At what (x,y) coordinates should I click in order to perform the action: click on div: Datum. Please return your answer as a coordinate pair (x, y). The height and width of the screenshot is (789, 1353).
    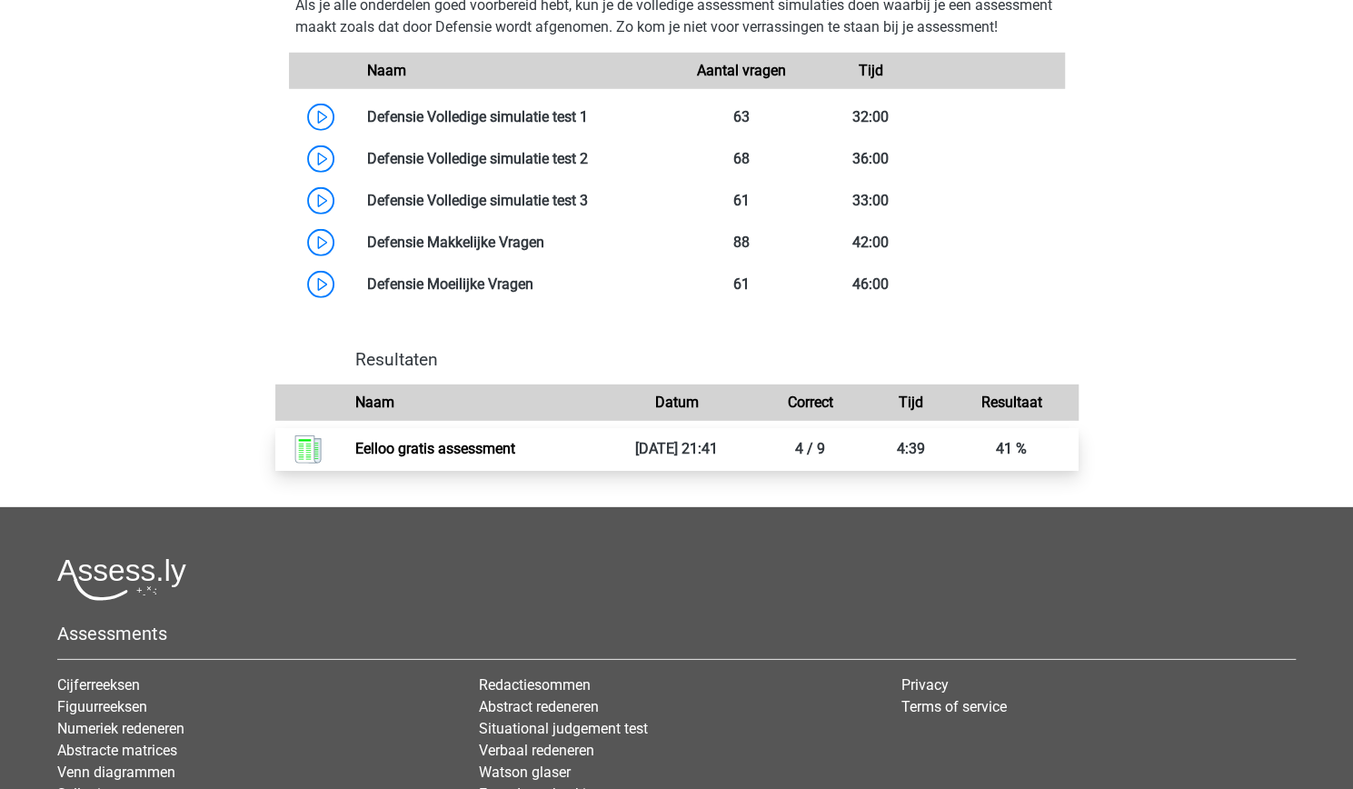
    Looking at the image, I should click on (676, 403).